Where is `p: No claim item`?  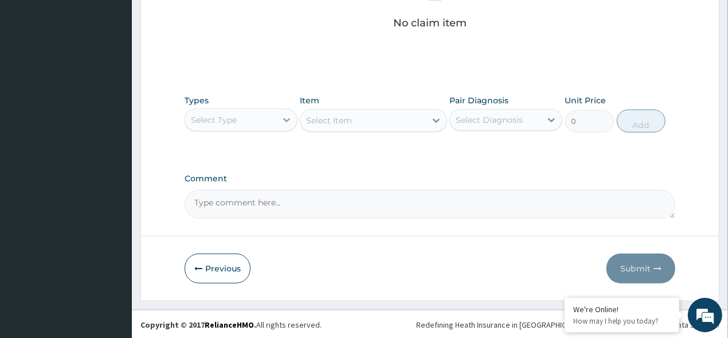
p: No claim item is located at coordinates (430, 23).